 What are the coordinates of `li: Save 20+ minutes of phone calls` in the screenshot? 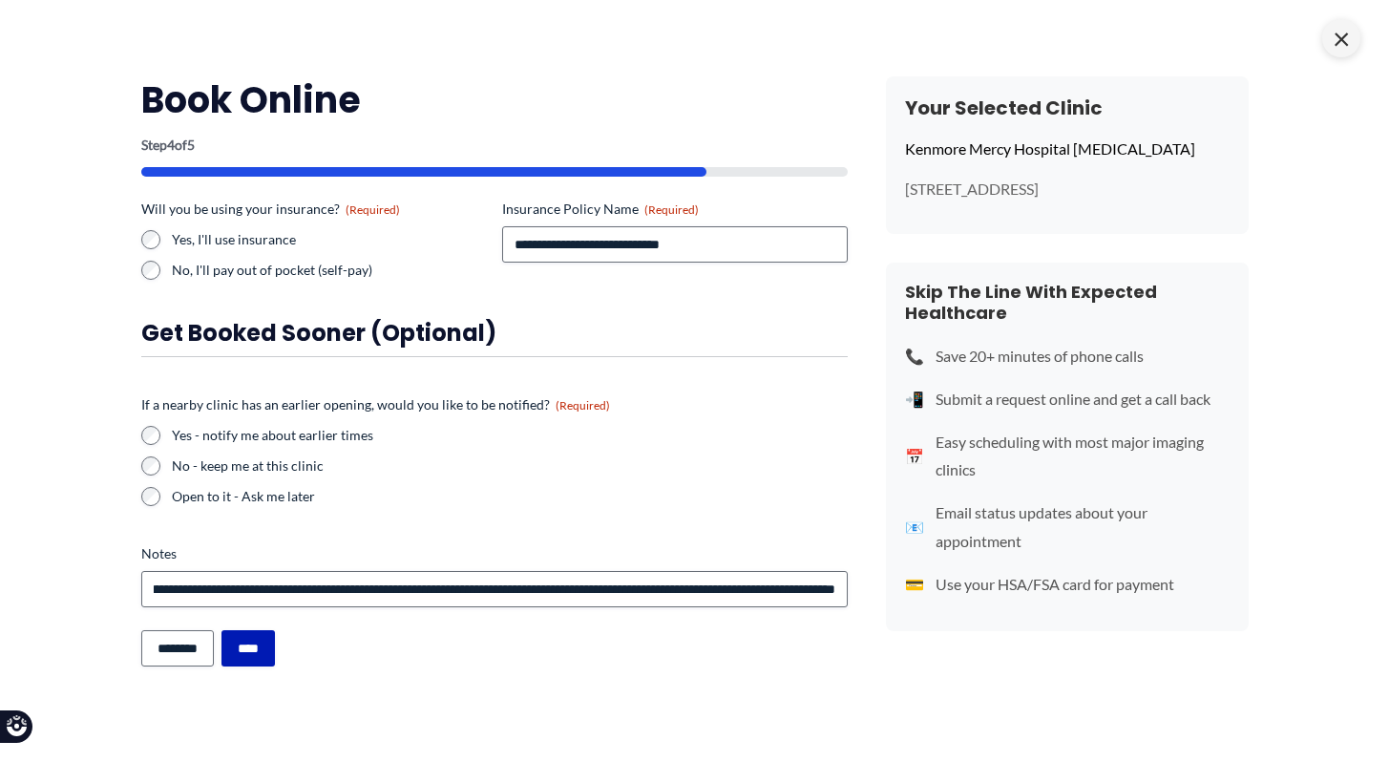 It's located at (1067, 356).